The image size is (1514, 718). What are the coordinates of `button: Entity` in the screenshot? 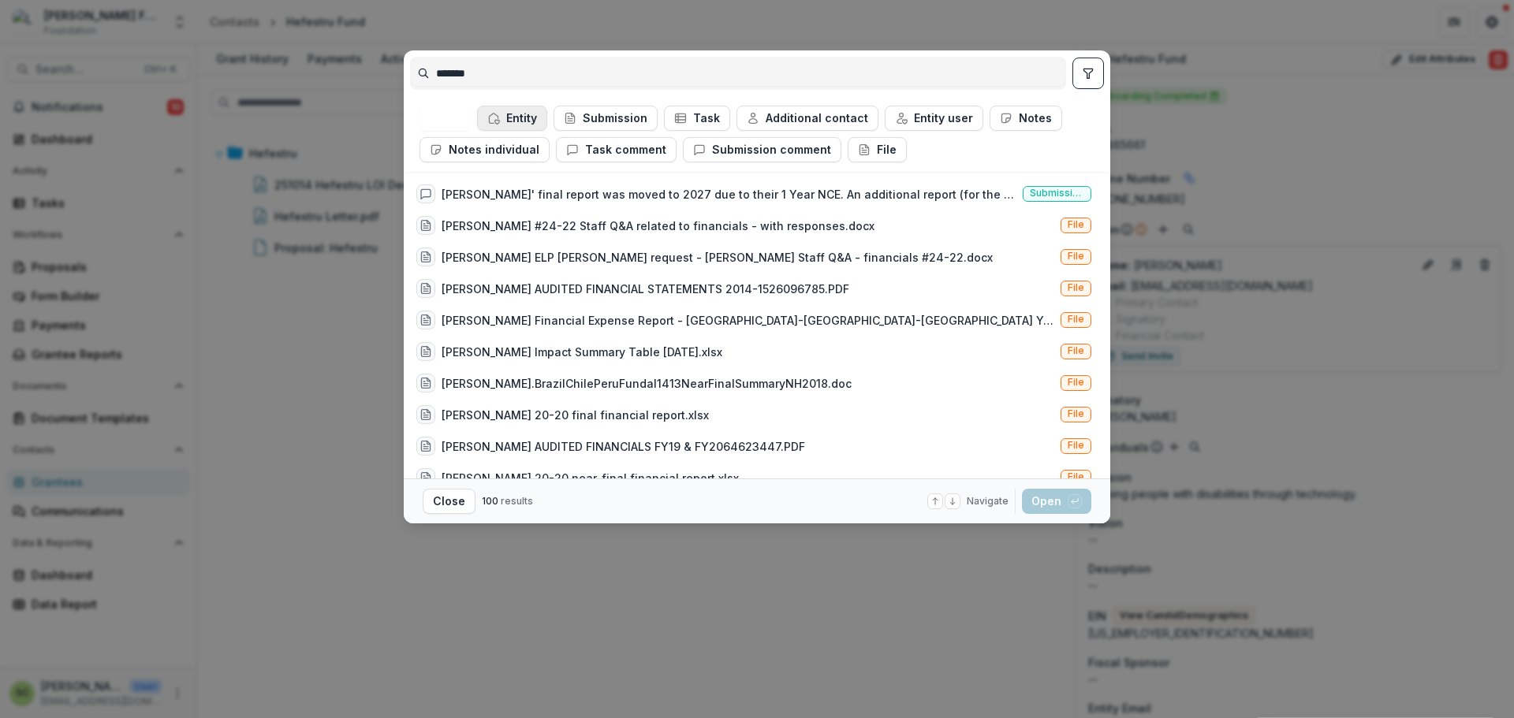 It's located at (512, 118).